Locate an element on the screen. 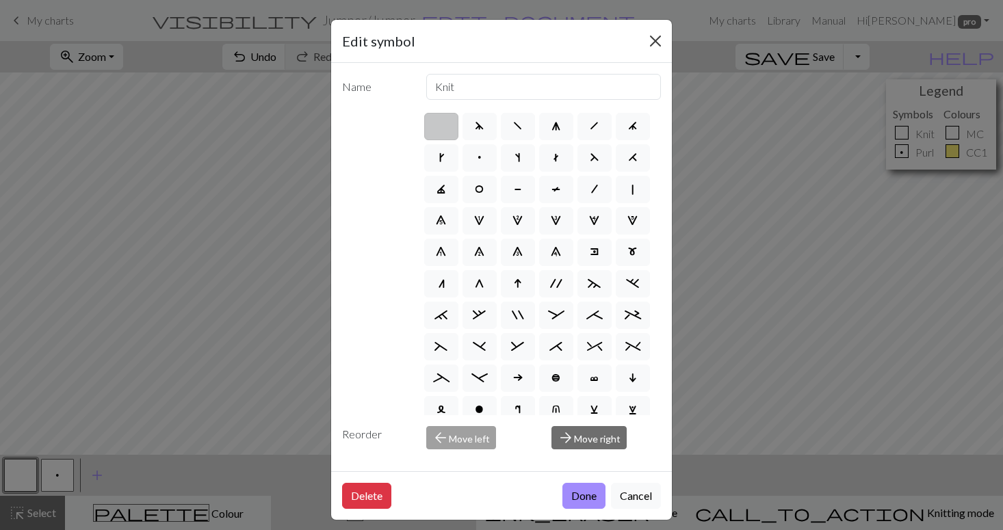 This screenshot has width=1003, height=530. button: Cancel is located at coordinates (635, 496).